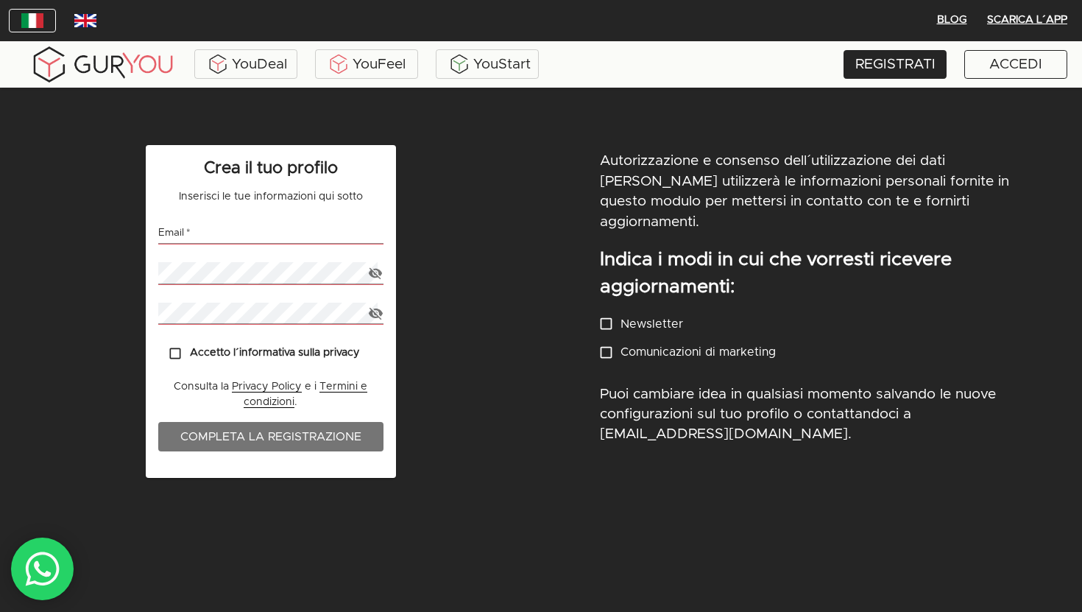  What do you see at coordinates (895, 64) in the screenshot?
I see `a: REGISTRATI` at bounding box center [895, 64].